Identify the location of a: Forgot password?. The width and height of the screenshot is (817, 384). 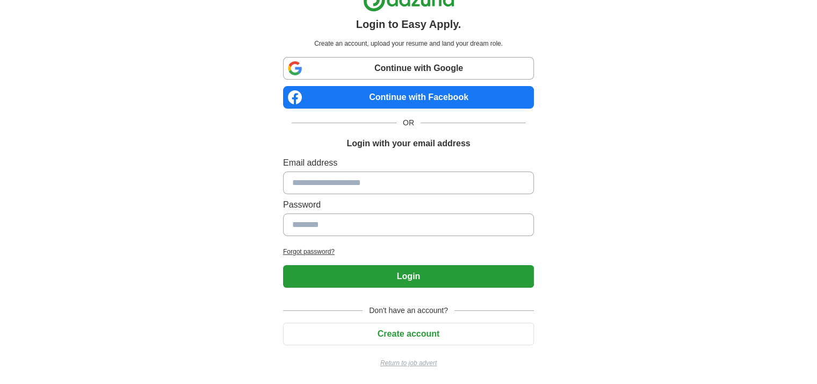
(408, 251).